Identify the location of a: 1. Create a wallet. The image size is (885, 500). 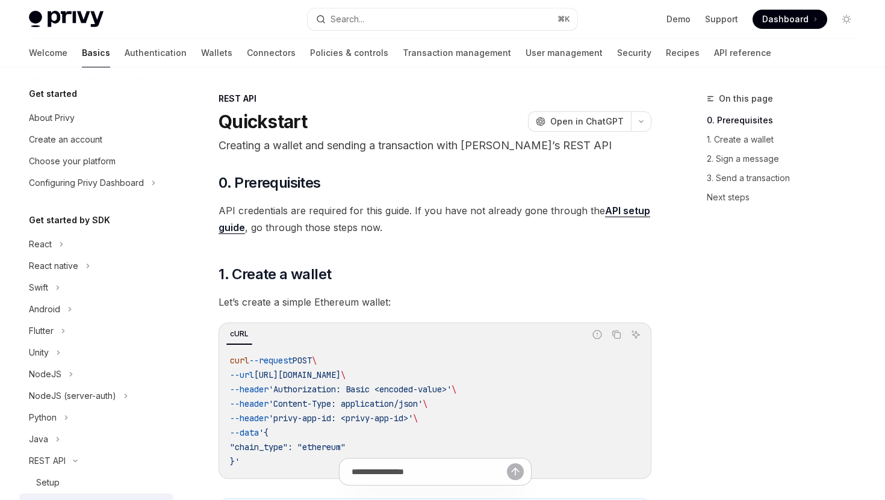
(787, 140).